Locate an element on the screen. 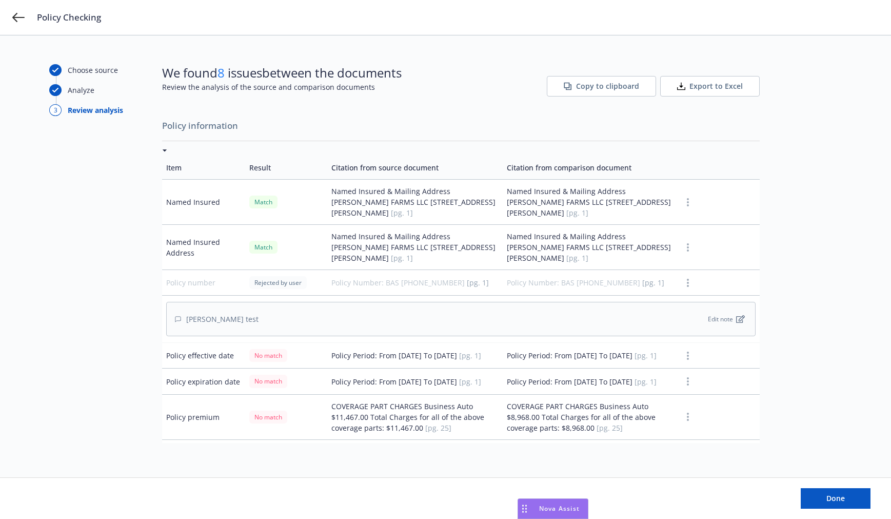 This screenshot has height=519, width=891. td: Result is located at coordinates (286, 168).